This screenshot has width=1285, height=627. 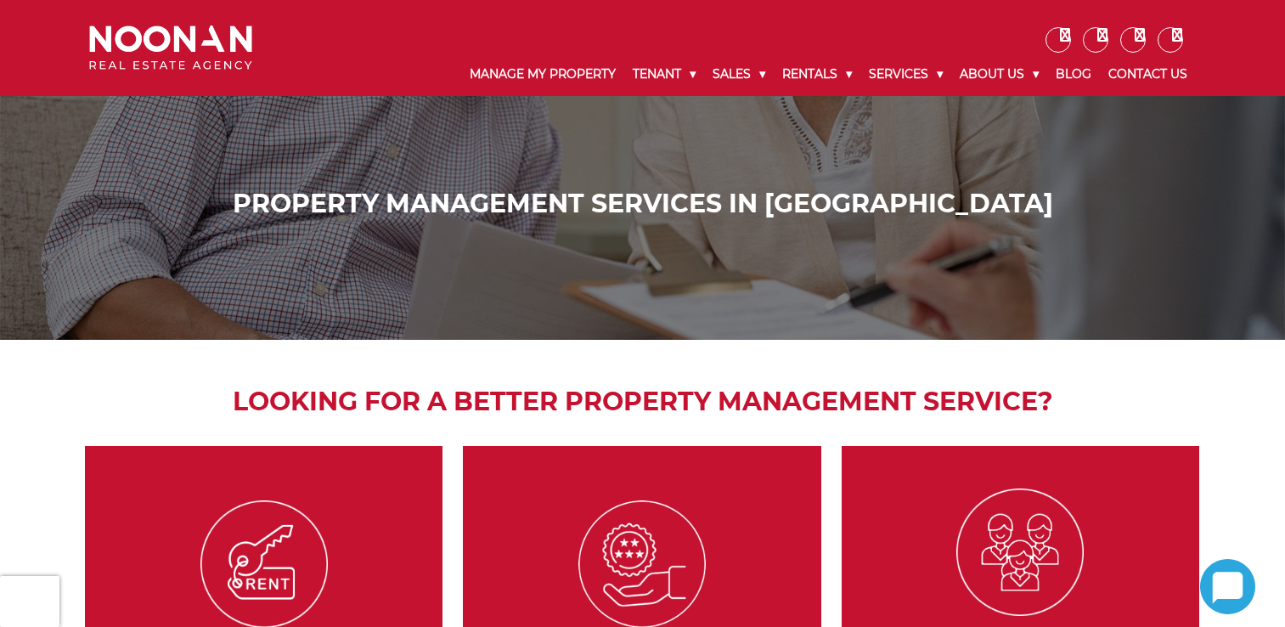 What do you see at coordinates (817, 74) in the screenshot?
I see `a: Rentals` at bounding box center [817, 74].